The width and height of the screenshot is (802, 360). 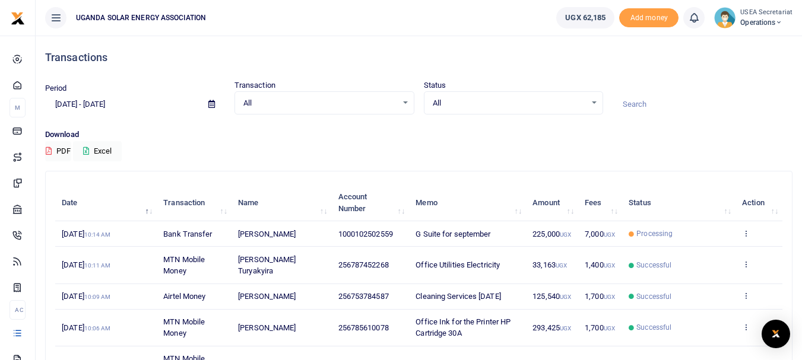 What do you see at coordinates (97, 297) in the screenshot?
I see `small: 10:09 AM` at bounding box center [97, 297].